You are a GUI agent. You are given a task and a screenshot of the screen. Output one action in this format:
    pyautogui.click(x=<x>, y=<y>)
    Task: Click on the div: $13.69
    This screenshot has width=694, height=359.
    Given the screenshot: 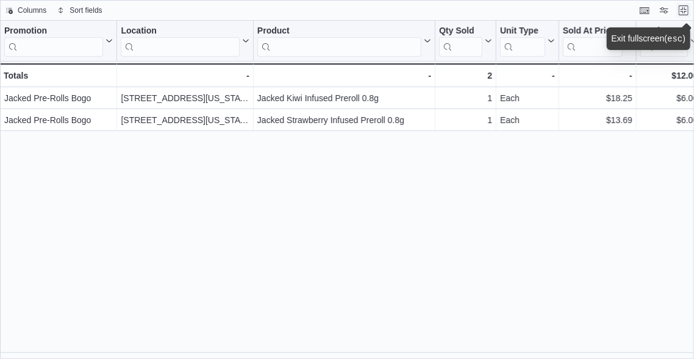 What is the action you would take?
    pyautogui.click(x=598, y=120)
    